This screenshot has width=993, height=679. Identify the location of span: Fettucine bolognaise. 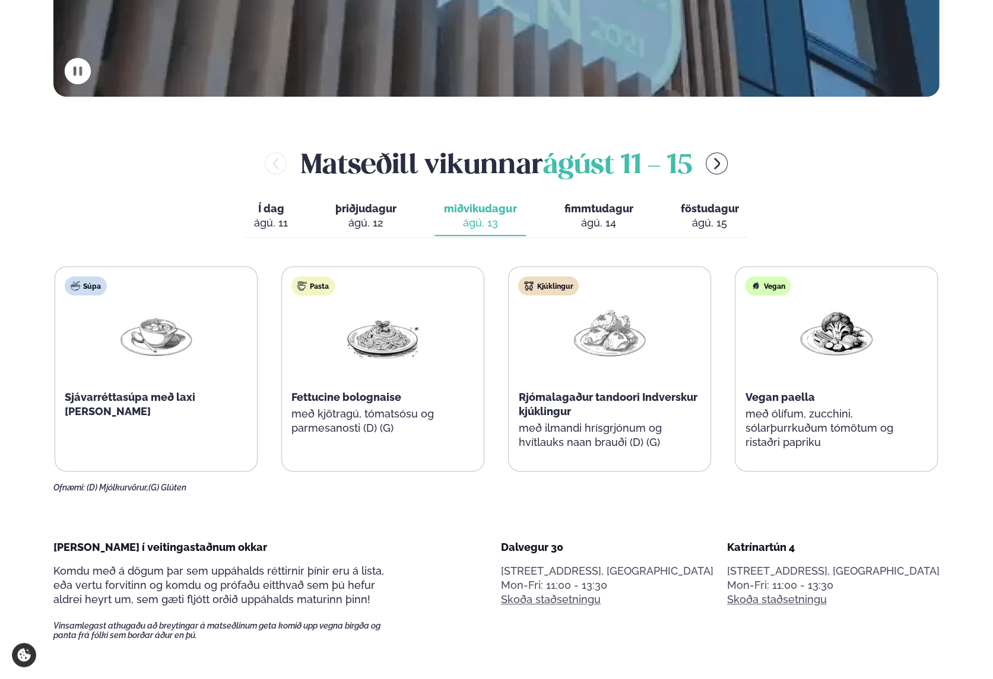
(346, 397).